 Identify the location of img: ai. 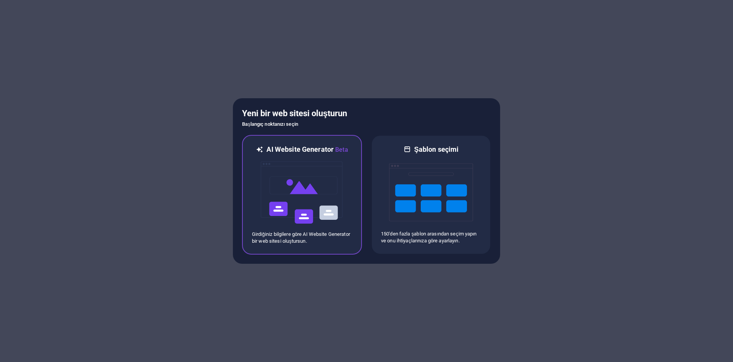
(302, 192).